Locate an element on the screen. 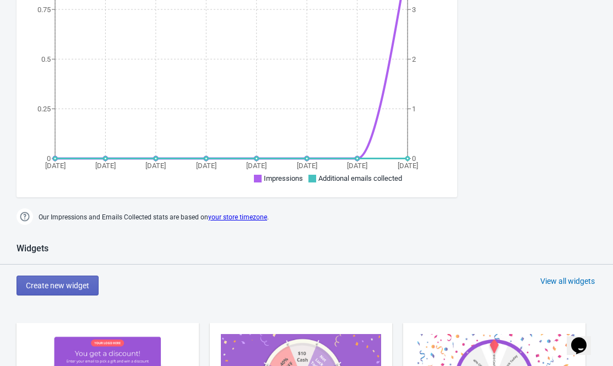 The image size is (613, 366). tspan: 0.25 is located at coordinates (44, 109).